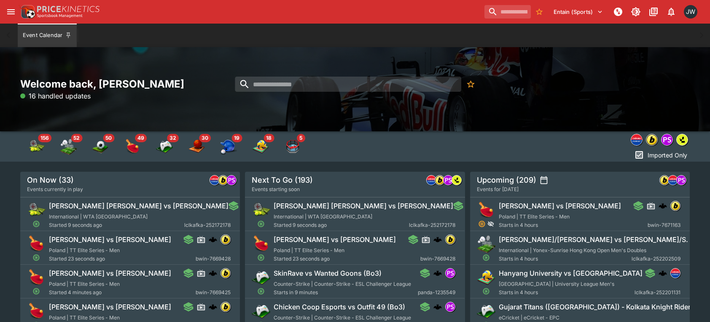 The height and width of the screenshot is (322, 710). Describe the element at coordinates (655, 259) in the screenshot. I see `span: lclkafka-252202509` at that location.